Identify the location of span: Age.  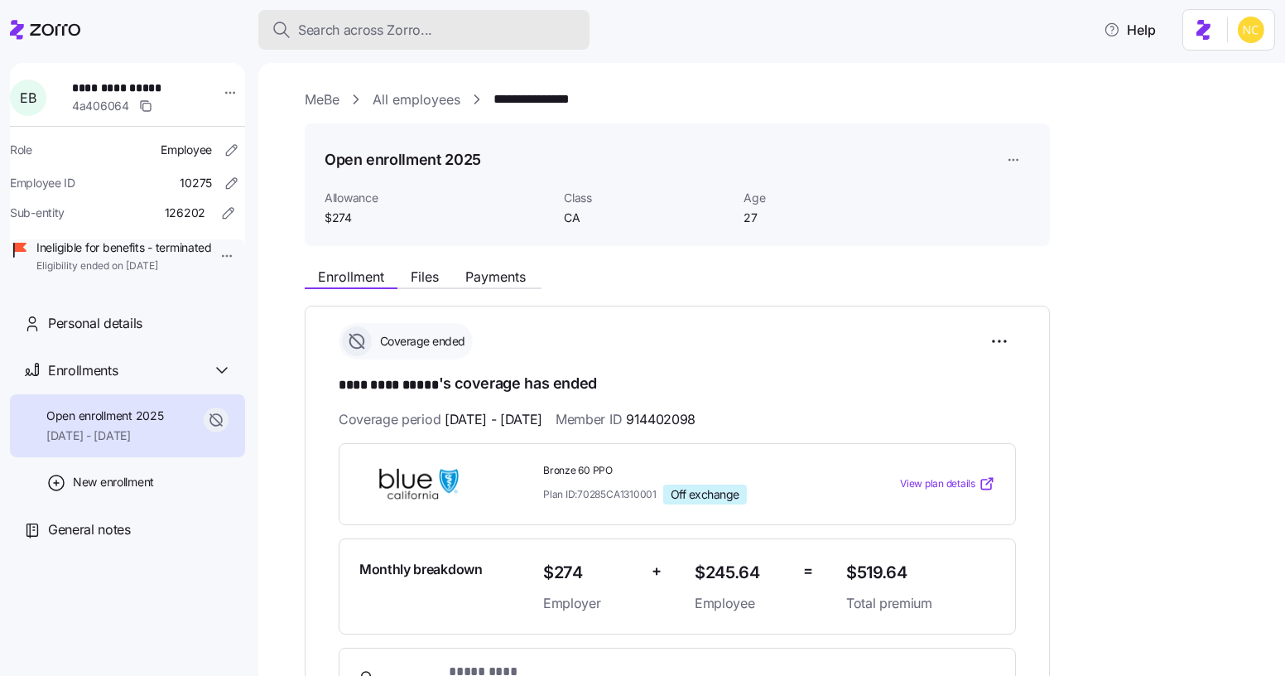
(826, 198).